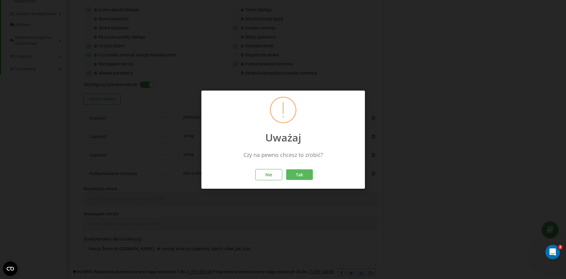 The width and height of the screenshot is (566, 279). What do you see at coordinates (299, 174) in the screenshot?
I see `button: Tak` at bounding box center [299, 174].